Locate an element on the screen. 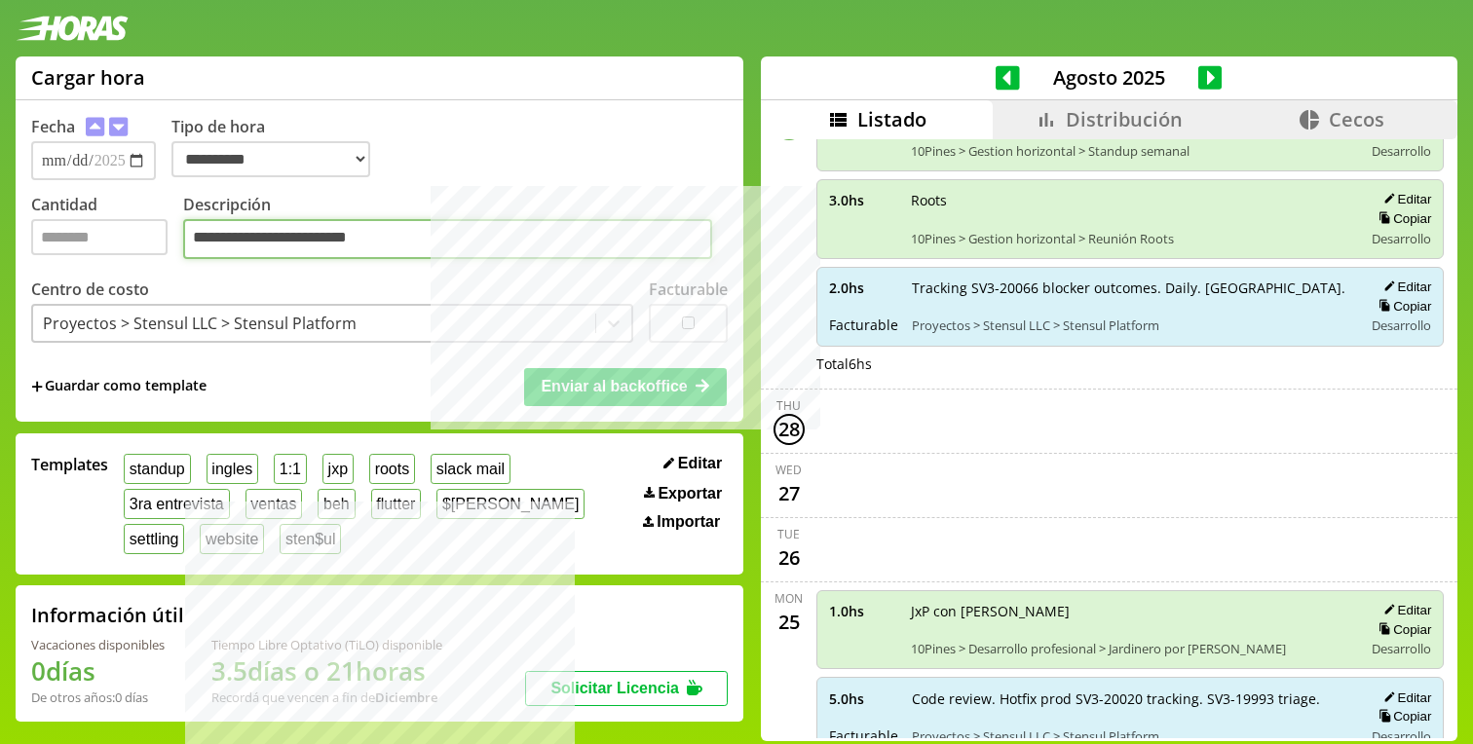  h1: Cargar hora is located at coordinates (88, 77).